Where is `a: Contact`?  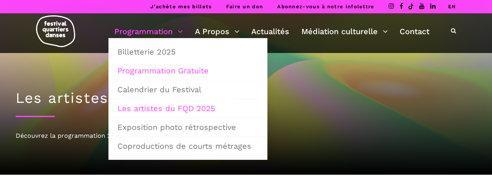
a: Contact is located at coordinates (415, 31).